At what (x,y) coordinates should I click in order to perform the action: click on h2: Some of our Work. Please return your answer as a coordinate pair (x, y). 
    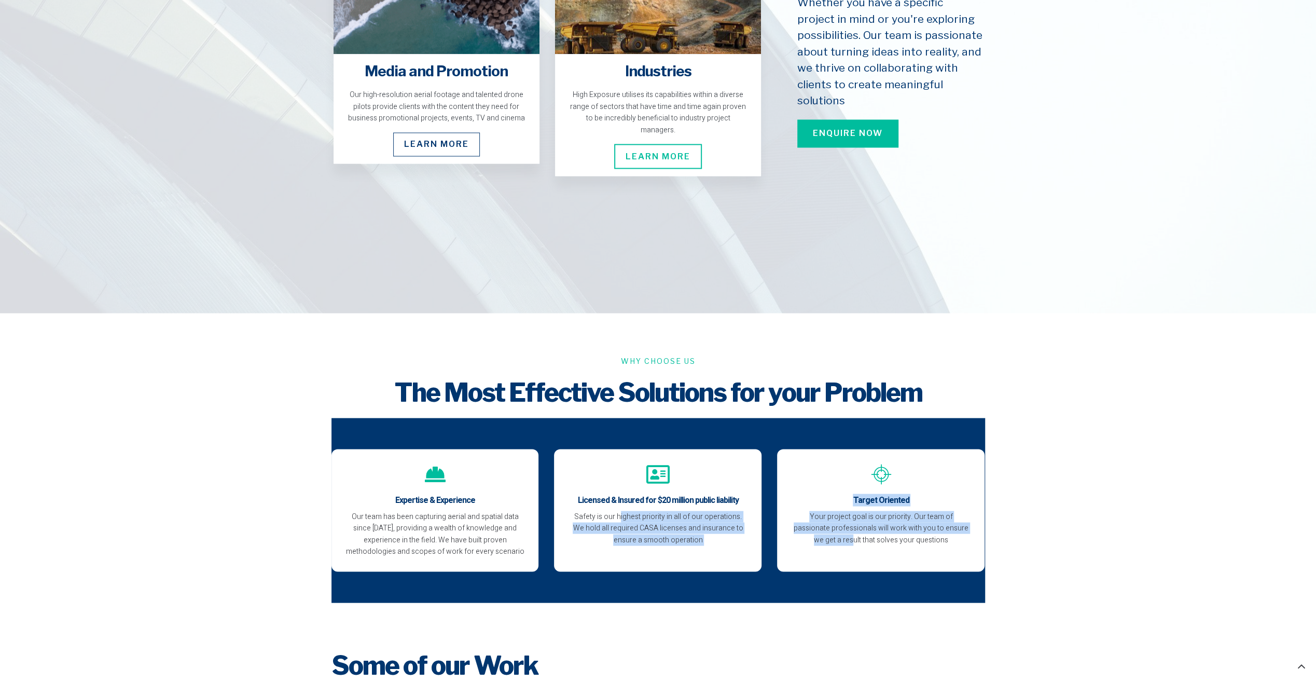
    Looking at the image, I should click on (658, 665).